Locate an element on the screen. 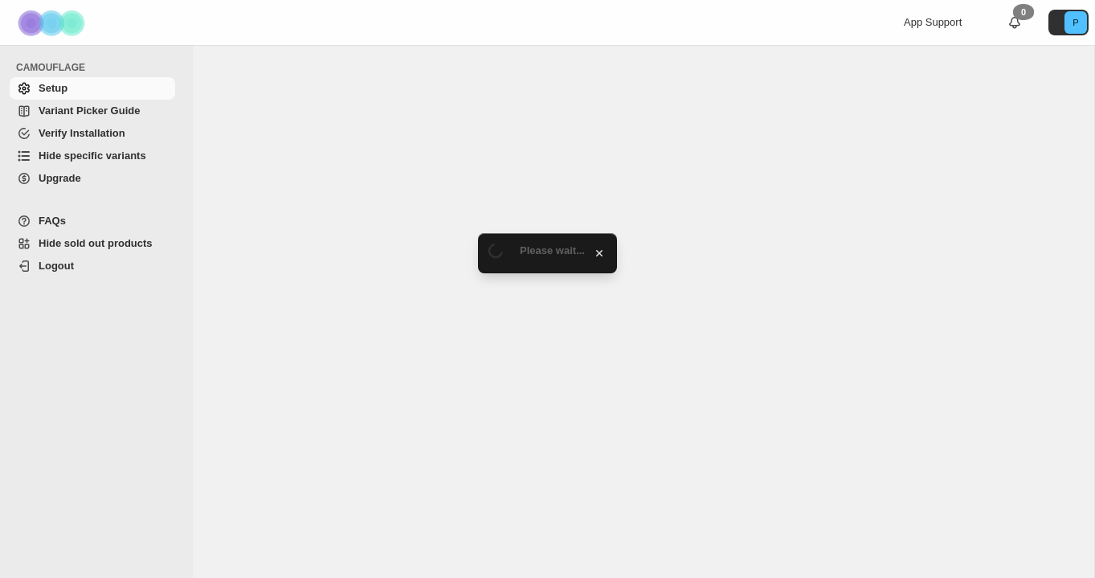 This screenshot has height=578, width=1095. text: P is located at coordinates (1075, 22).